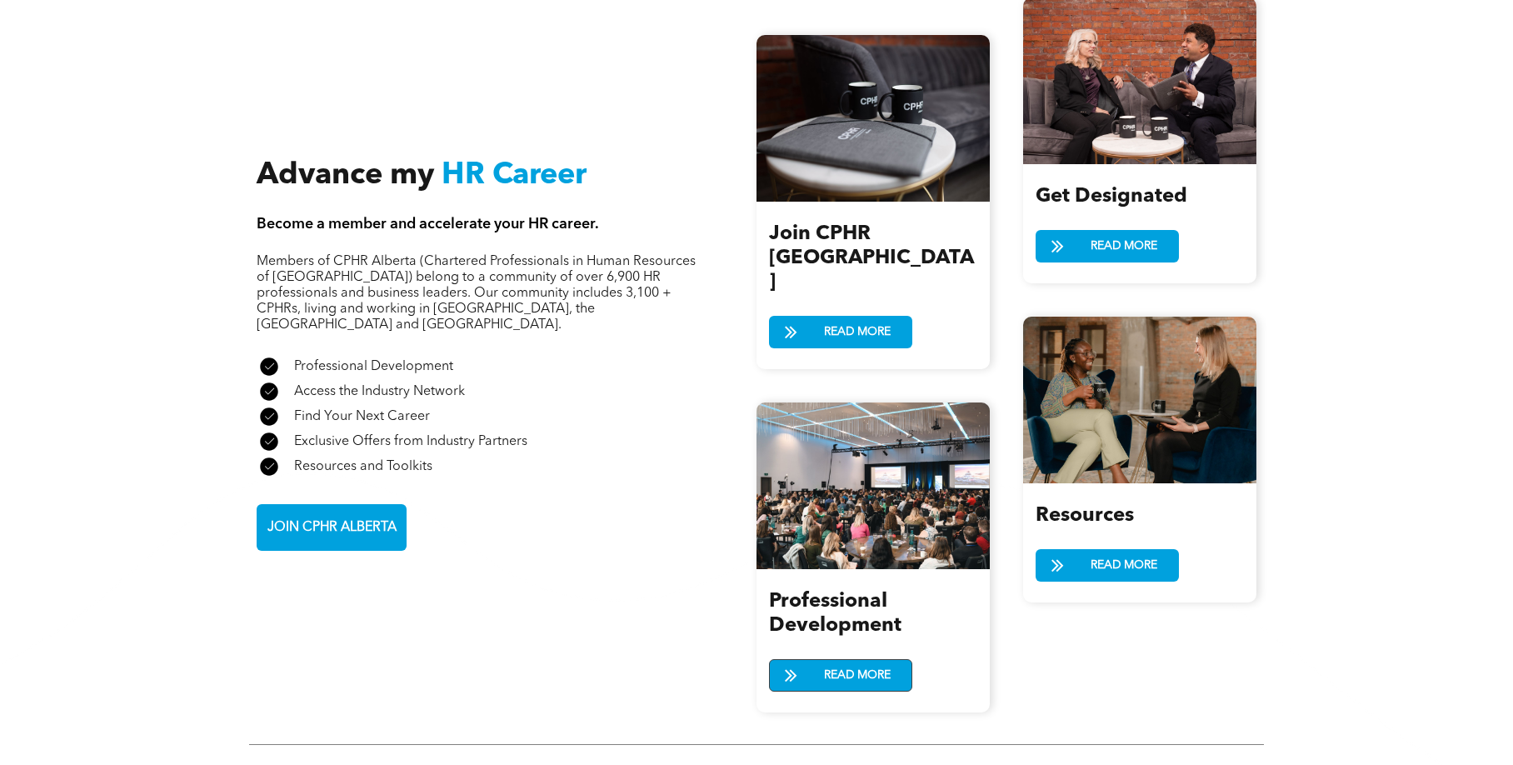  I want to click on span: Find Your Next Career, so click(362, 416).